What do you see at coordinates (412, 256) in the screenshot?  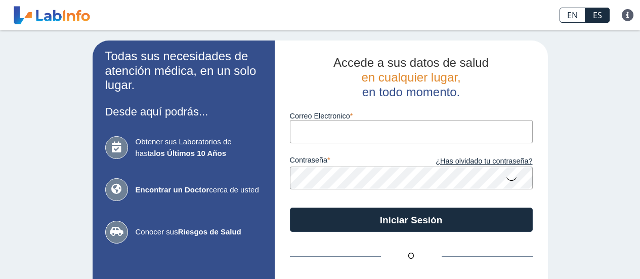 I see `span: O` at bounding box center [412, 256].